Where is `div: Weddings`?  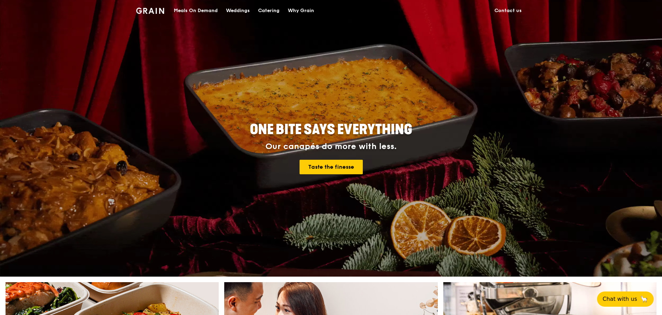
div: Weddings is located at coordinates (238, 11).